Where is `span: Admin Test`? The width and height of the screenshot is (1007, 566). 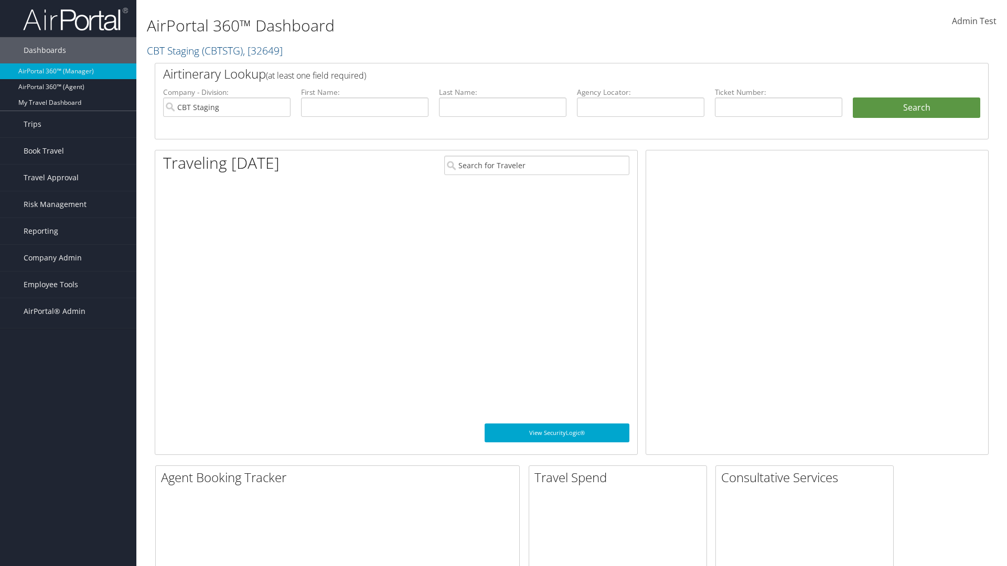
span: Admin Test is located at coordinates (974, 21).